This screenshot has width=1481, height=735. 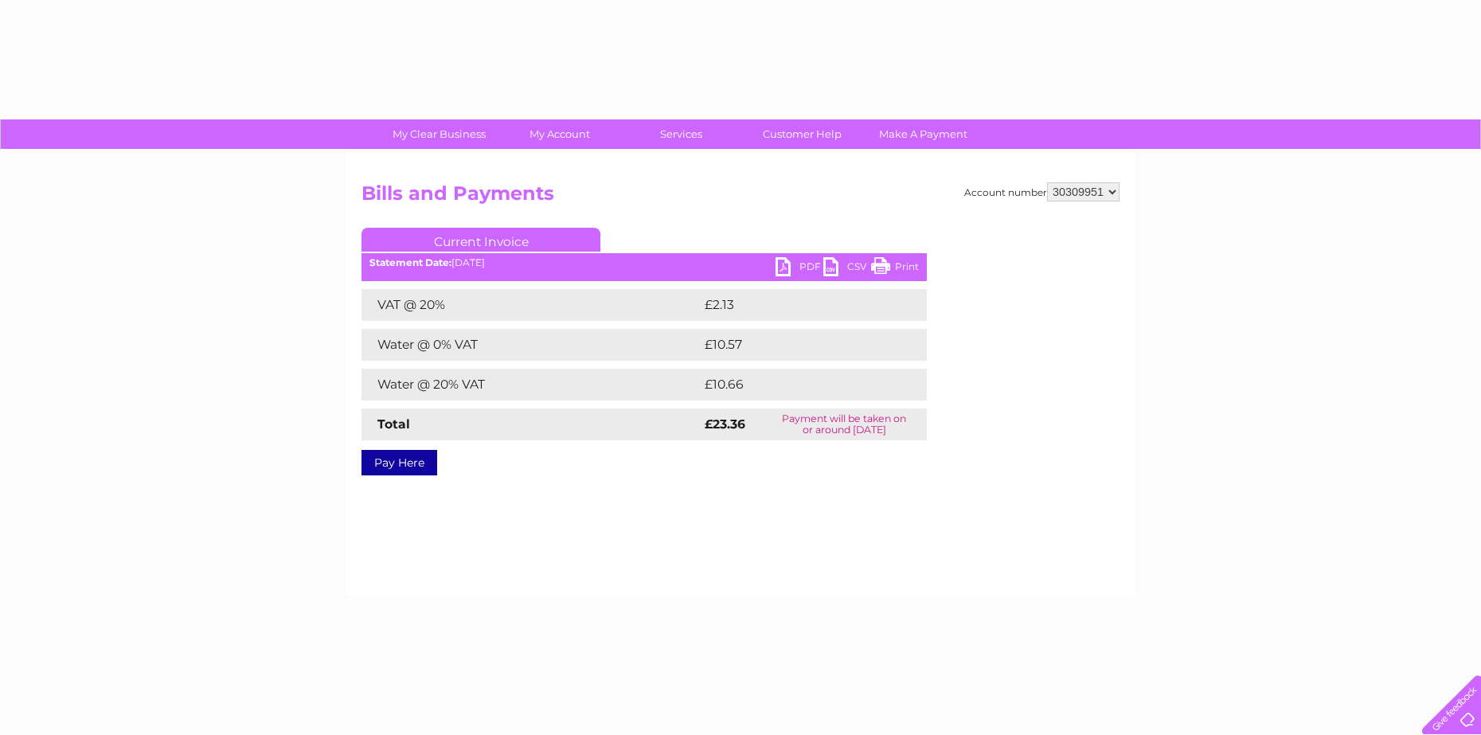 I want to click on td: £10.66, so click(x=797, y=385).